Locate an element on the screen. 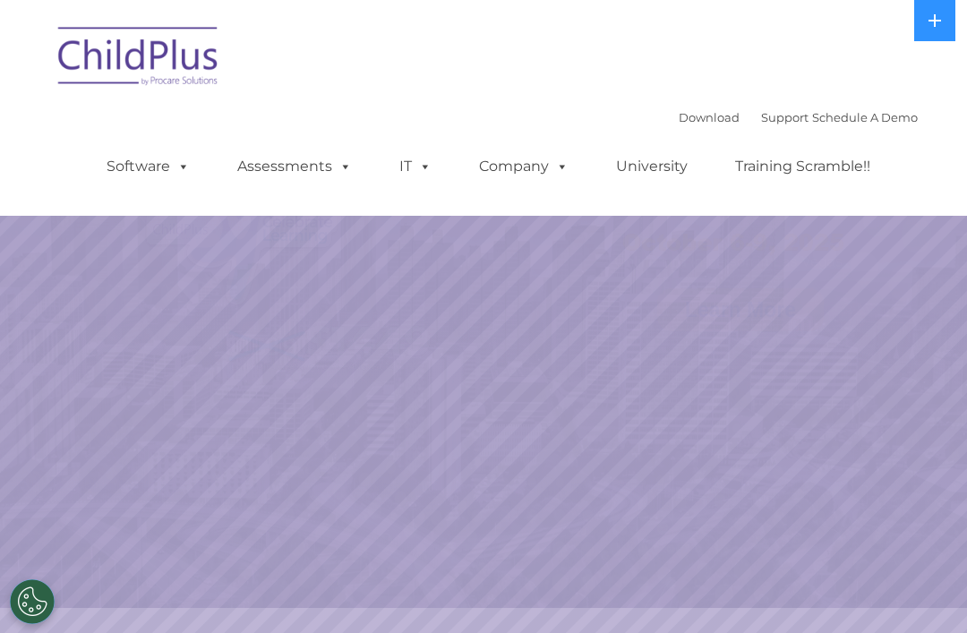 The width and height of the screenshot is (967, 633). button: Cookies Settings is located at coordinates (32, 602).